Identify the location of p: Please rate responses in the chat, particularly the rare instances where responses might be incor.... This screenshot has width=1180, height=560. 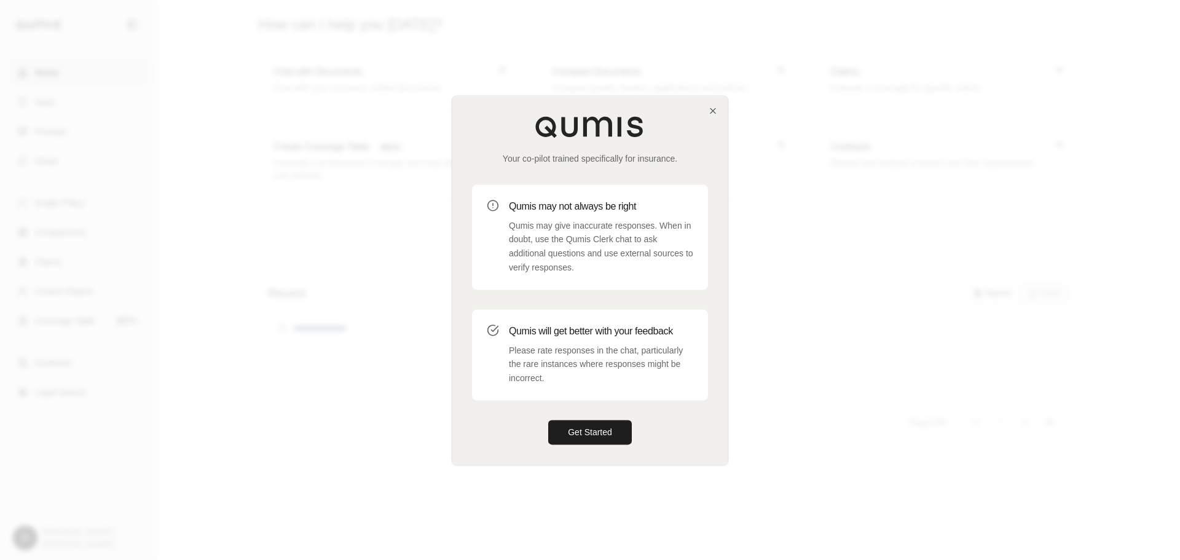
(601, 365).